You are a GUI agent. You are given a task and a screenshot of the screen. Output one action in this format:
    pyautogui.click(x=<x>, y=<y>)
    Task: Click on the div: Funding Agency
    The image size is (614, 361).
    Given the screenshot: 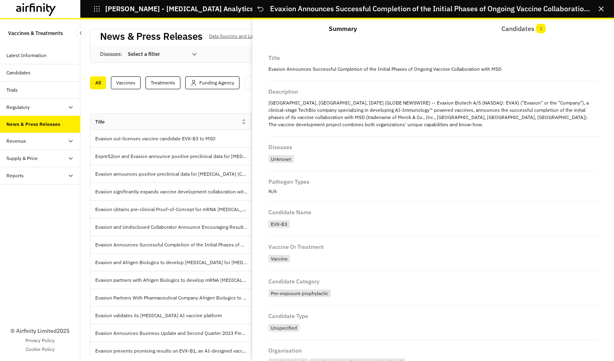 What is the action you would take?
    pyautogui.click(x=212, y=83)
    